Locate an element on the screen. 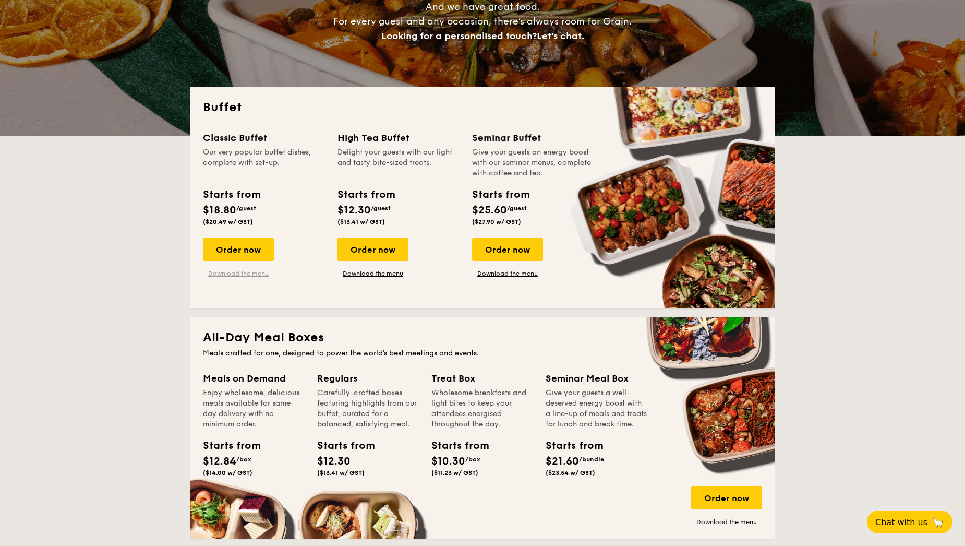  span: ($20.49 w/ GST) is located at coordinates (228, 222).